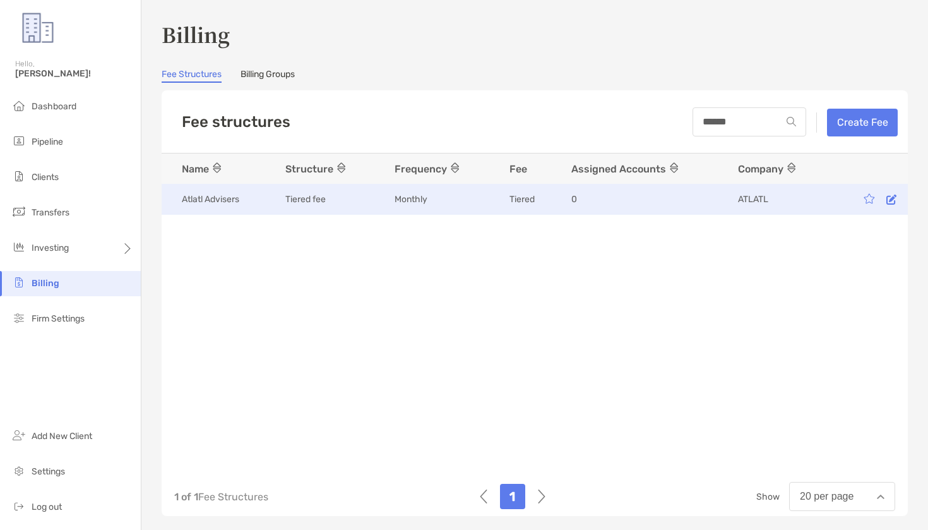 The width and height of the screenshot is (928, 530). Describe the element at coordinates (768, 169) in the screenshot. I see `span: Company` at that location.